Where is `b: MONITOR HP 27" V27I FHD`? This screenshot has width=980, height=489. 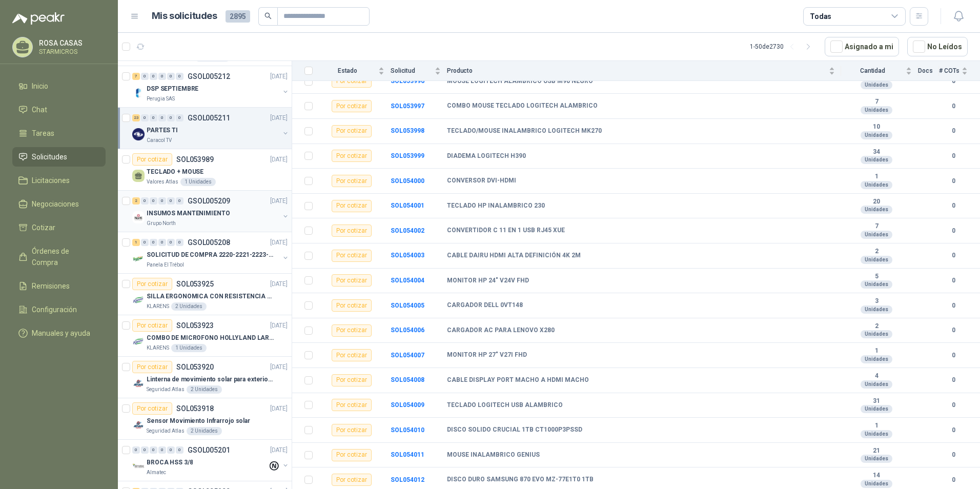 b: MONITOR HP 27" V27I FHD is located at coordinates (487, 355).